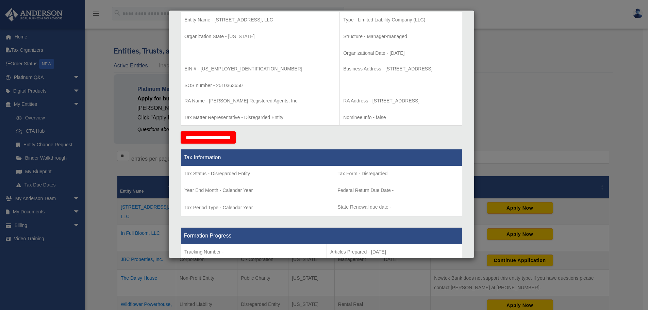  Describe the element at coordinates (260, 85) in the screenshot. I see `p: SOS number - 2510363650` at that location.